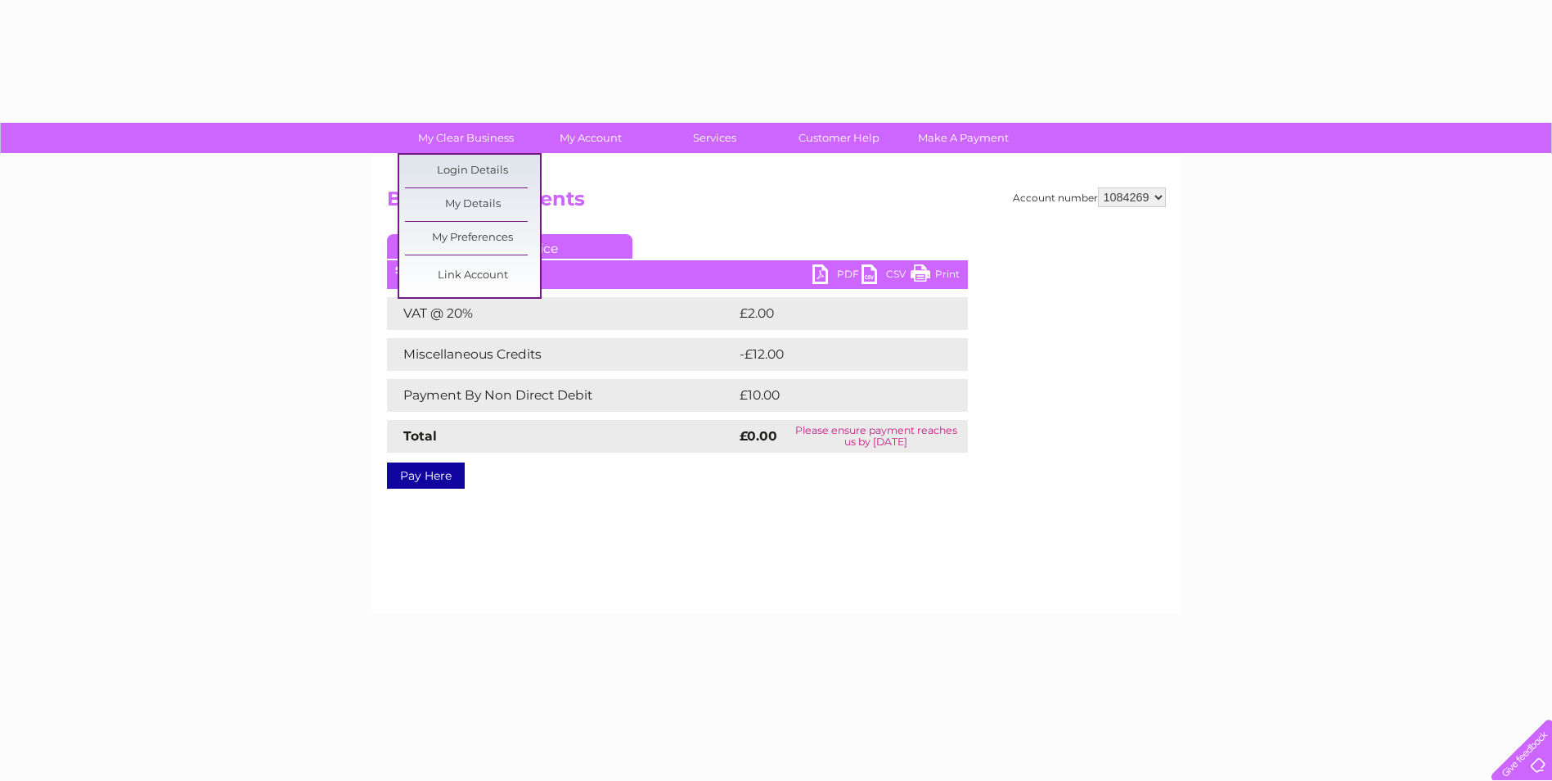  I want to click on td: £2.00, so click(833, 313).